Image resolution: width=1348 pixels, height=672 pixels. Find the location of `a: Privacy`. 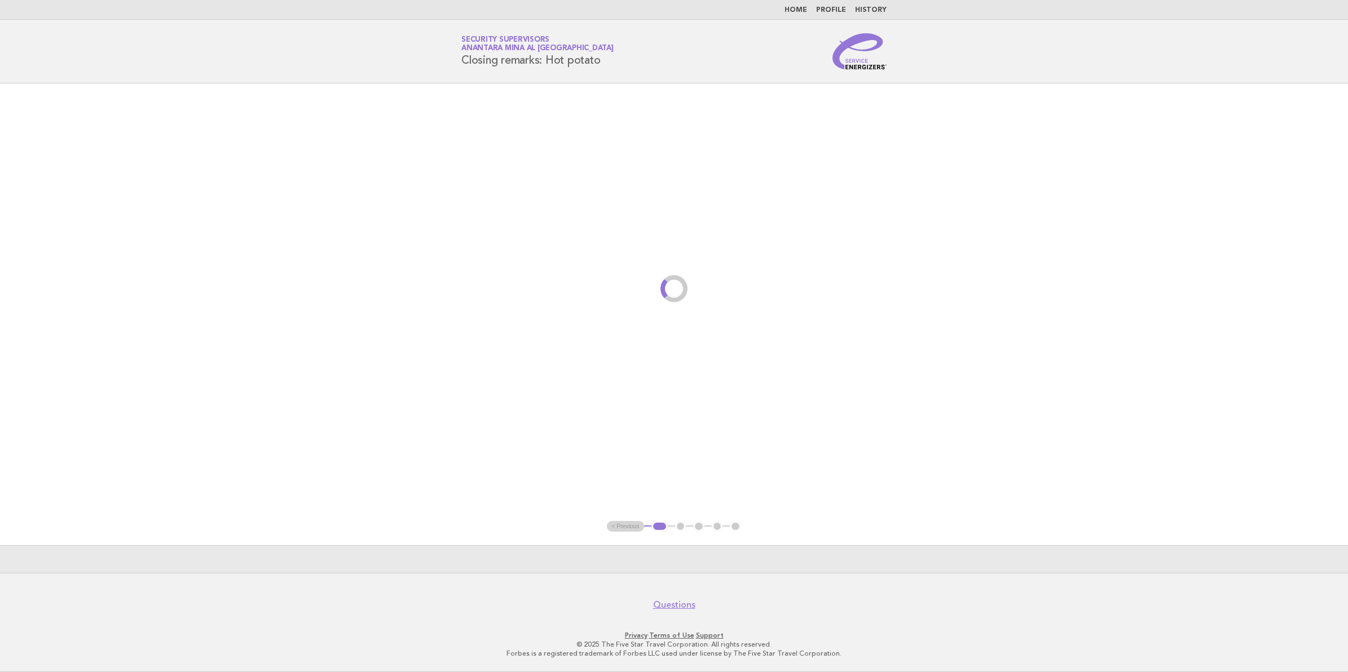

a: Privacy is located at coordinates (636, 635).